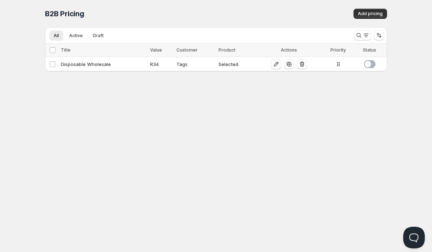 Image resolution: width=432 pixels, height=252 pixels. Describe the element at coordinates (338, 50) in the screenshot. I see `span: Priority` at that location.